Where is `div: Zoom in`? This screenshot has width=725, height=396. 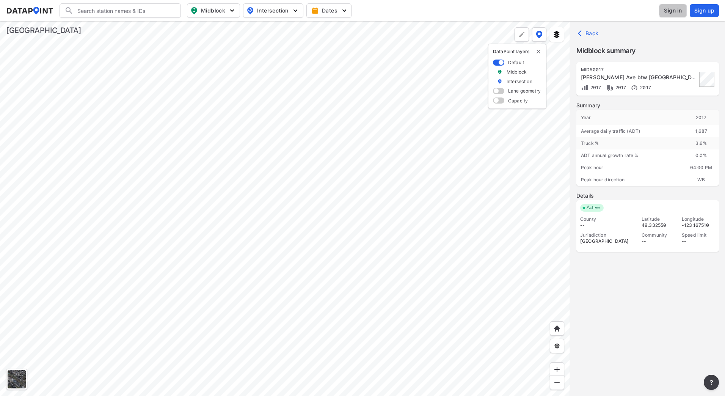 div: Zoom in is located at coordinates (557, 370).